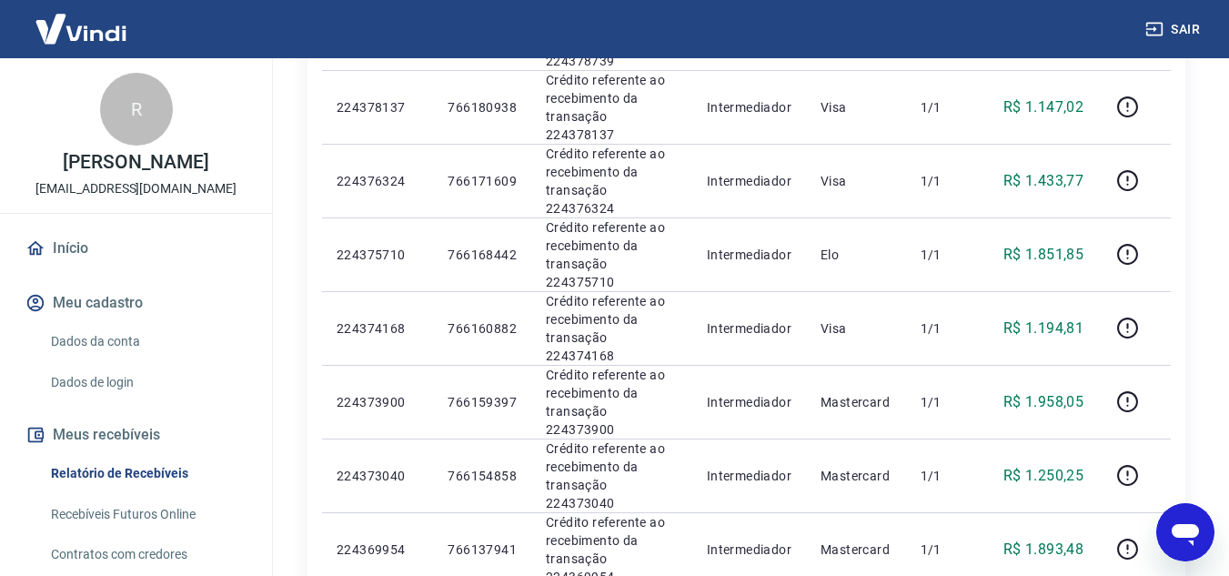  Describe the element at coordinates (1174, 29) in the screenshot. I see `button: Sair` at that location.